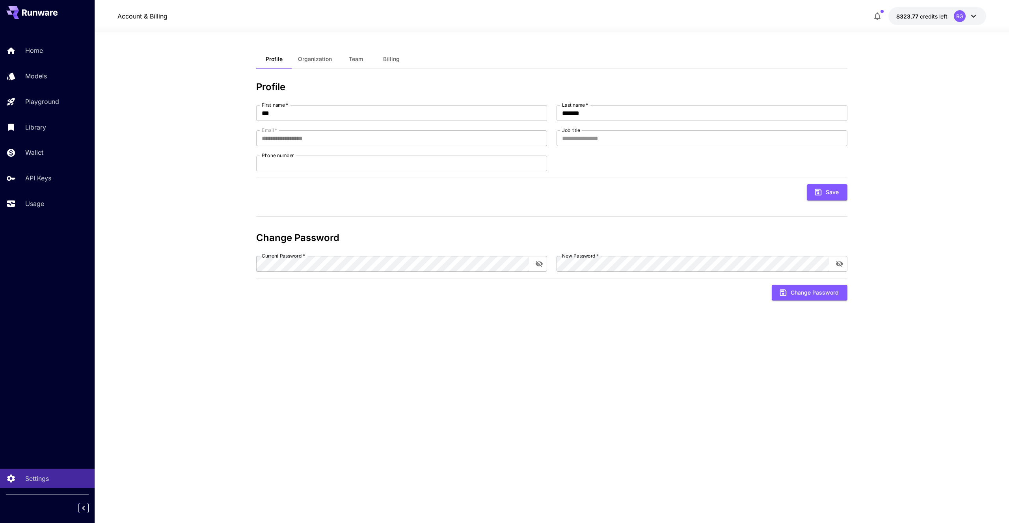 The height and width of the screenshot is (523, 1009). What do you see at coordinates (35, 127) in the screenshot?
I see `p: Library` at bounding box center [35, 127].